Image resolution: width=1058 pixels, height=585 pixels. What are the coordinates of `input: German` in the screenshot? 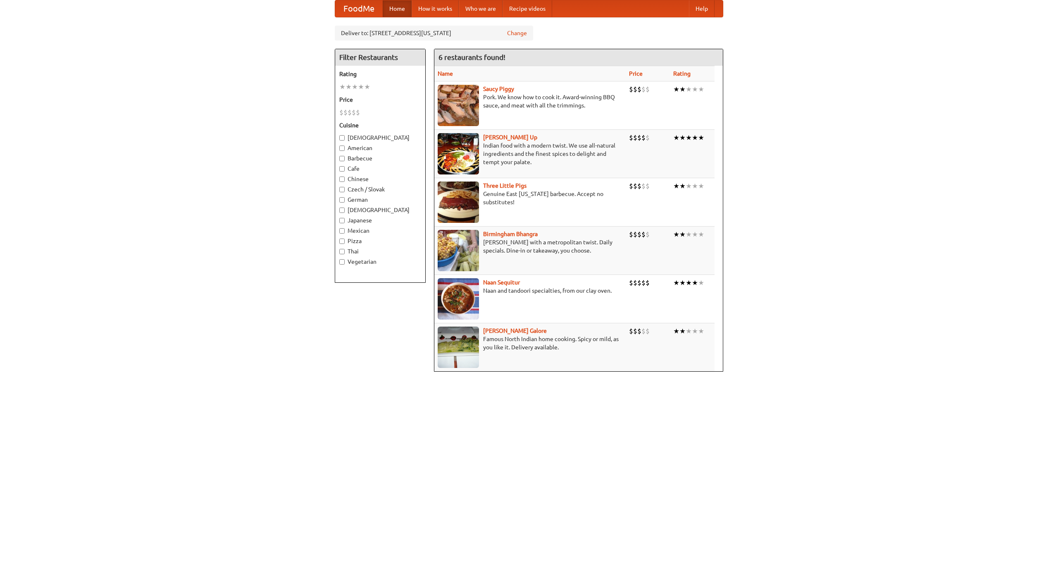 It's located at (342, 200).